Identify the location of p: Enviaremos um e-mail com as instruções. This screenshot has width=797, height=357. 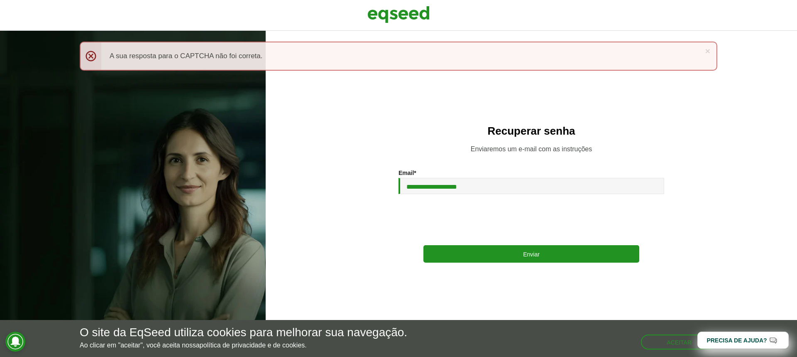
(531, 149).